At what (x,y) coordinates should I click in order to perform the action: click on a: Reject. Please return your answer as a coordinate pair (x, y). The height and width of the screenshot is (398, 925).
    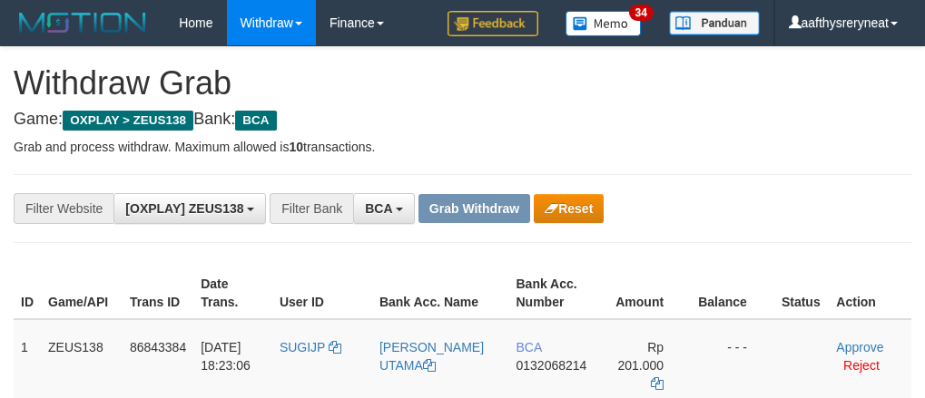
    Looking at the image, I should click on (861, 366).